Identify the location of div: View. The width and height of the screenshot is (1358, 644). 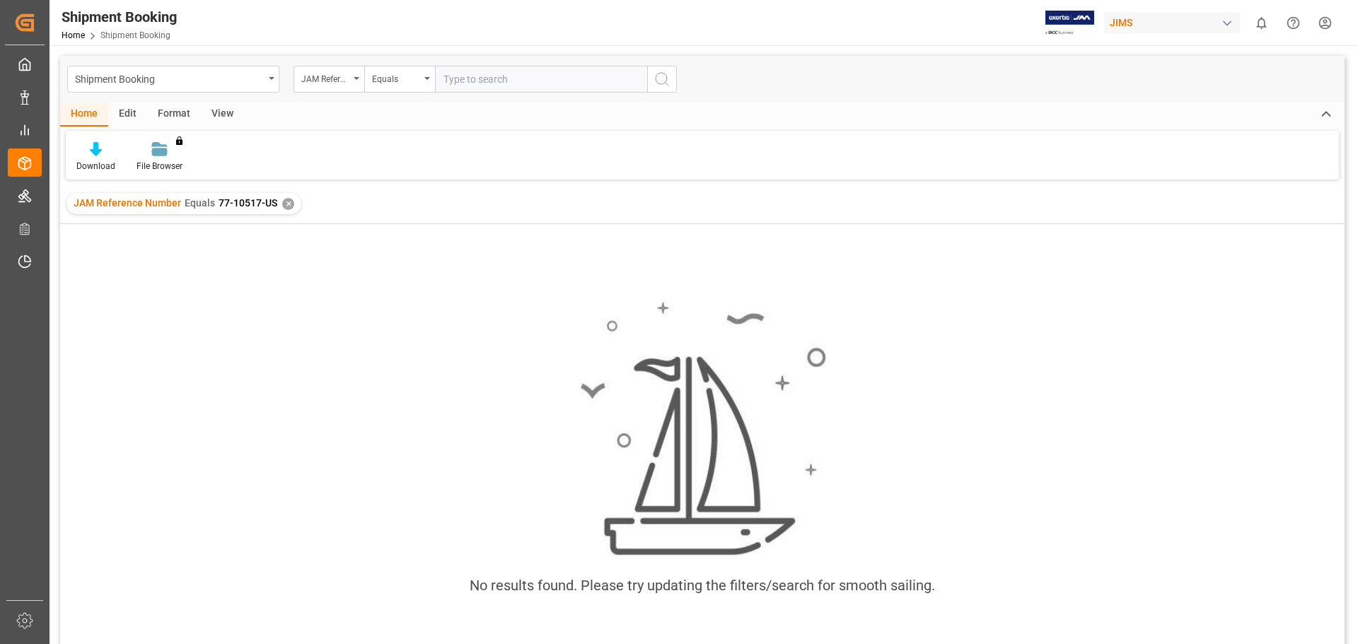
(222, 115).